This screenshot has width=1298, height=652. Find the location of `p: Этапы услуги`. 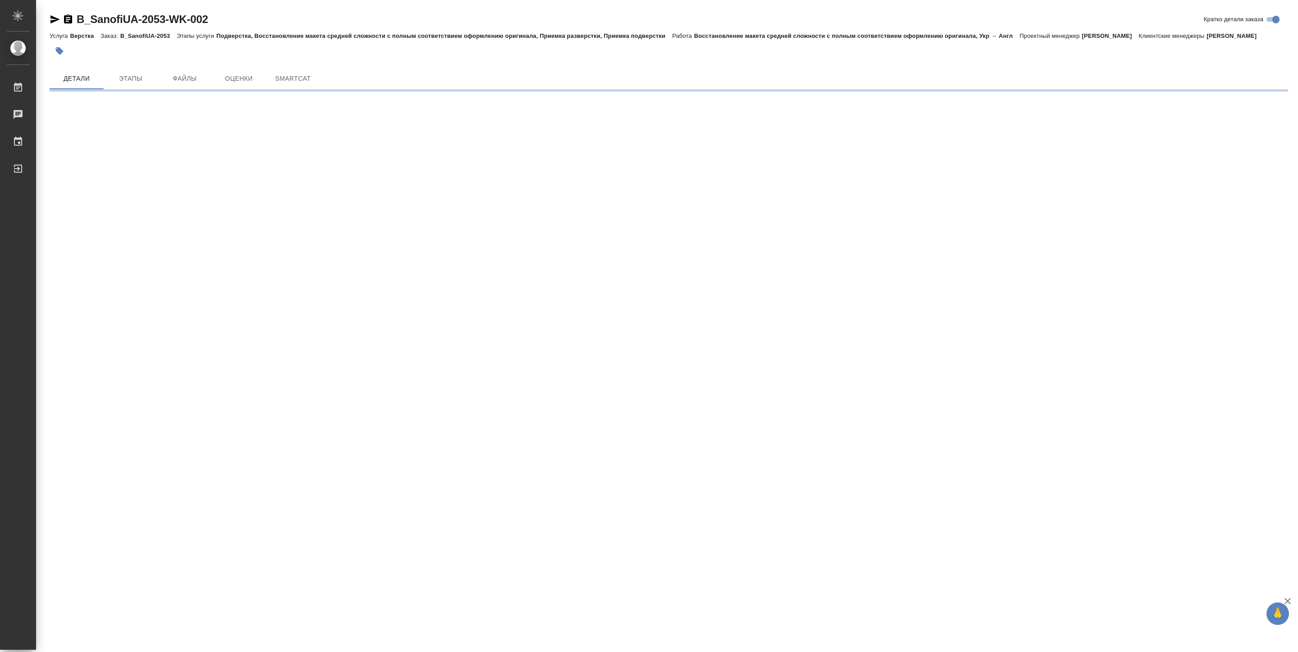

p: Этапы услуги is located at coordinates (196, 36).